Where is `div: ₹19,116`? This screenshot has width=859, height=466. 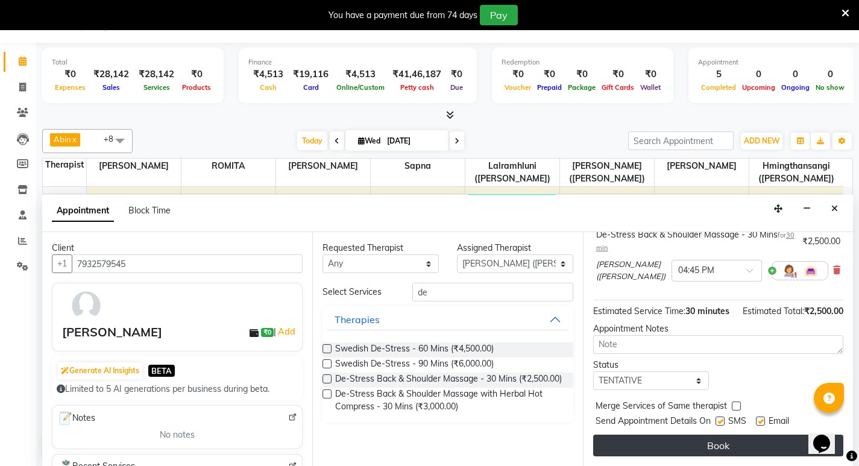 div: ₹19,116 is located at coordinates (310, 74).